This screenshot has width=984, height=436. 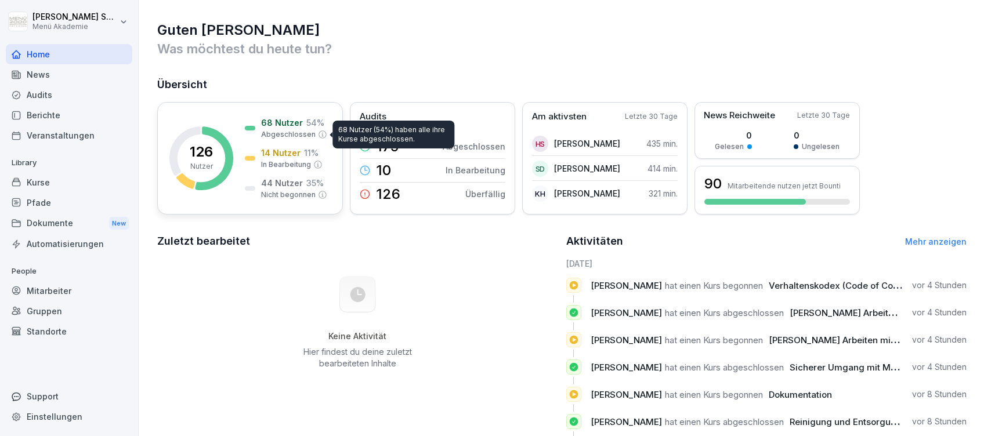 What do you see at coordinates (357, 241) in the screenshot?
I see `h2: Zuletzt bearbeitet` at bounding box center [357, 241].